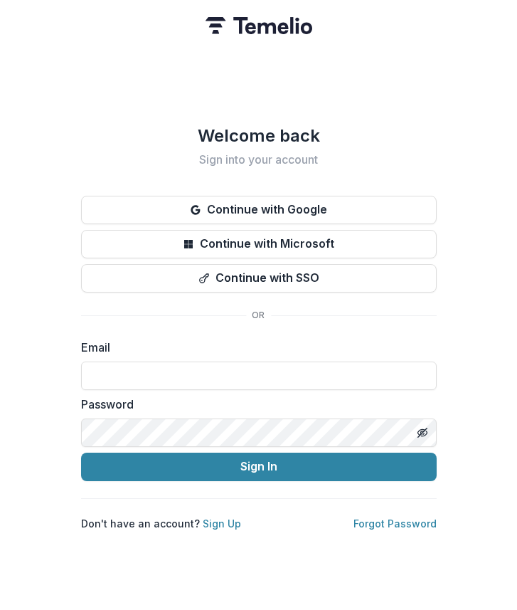 This screenshot has width=517, height=610. I want to click on img: Temelio, so click(259, 26).